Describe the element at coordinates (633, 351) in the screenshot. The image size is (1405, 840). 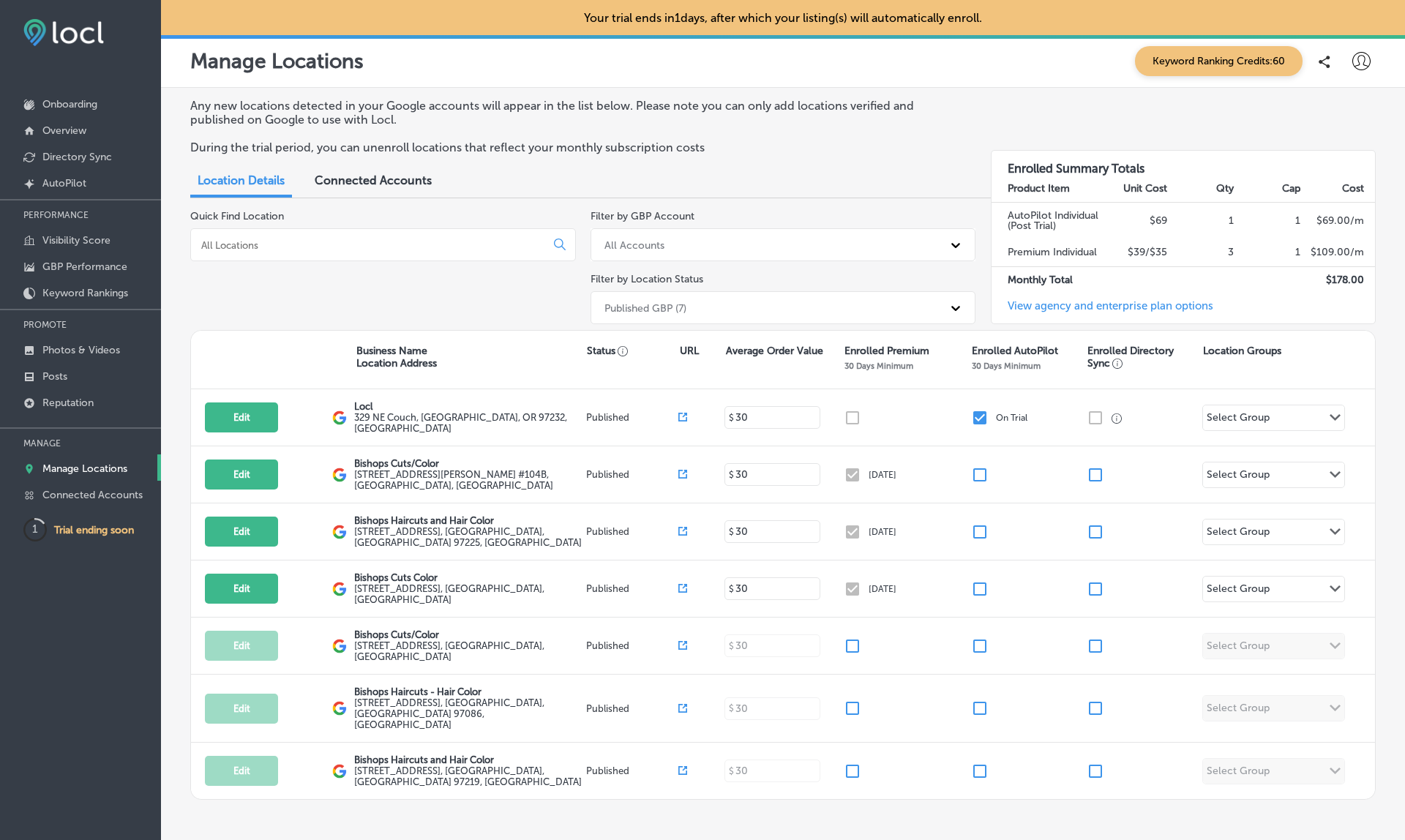
I see `p: Status` at that location.